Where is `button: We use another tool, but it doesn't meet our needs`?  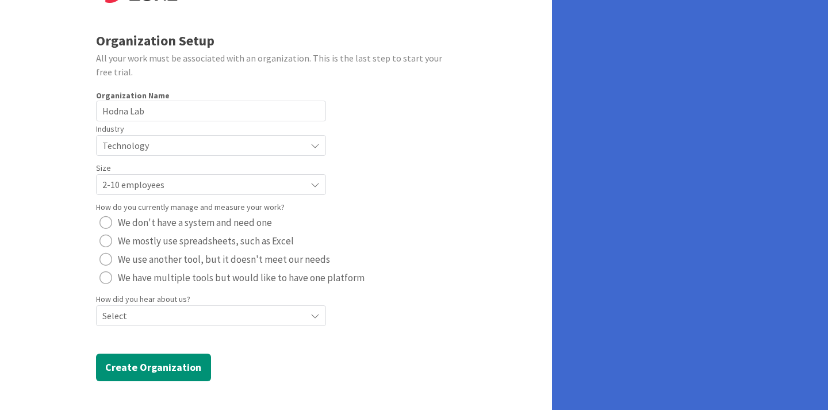 button: We use another tool, but it doesn't meet our needs is located at coordinates (214, 259).